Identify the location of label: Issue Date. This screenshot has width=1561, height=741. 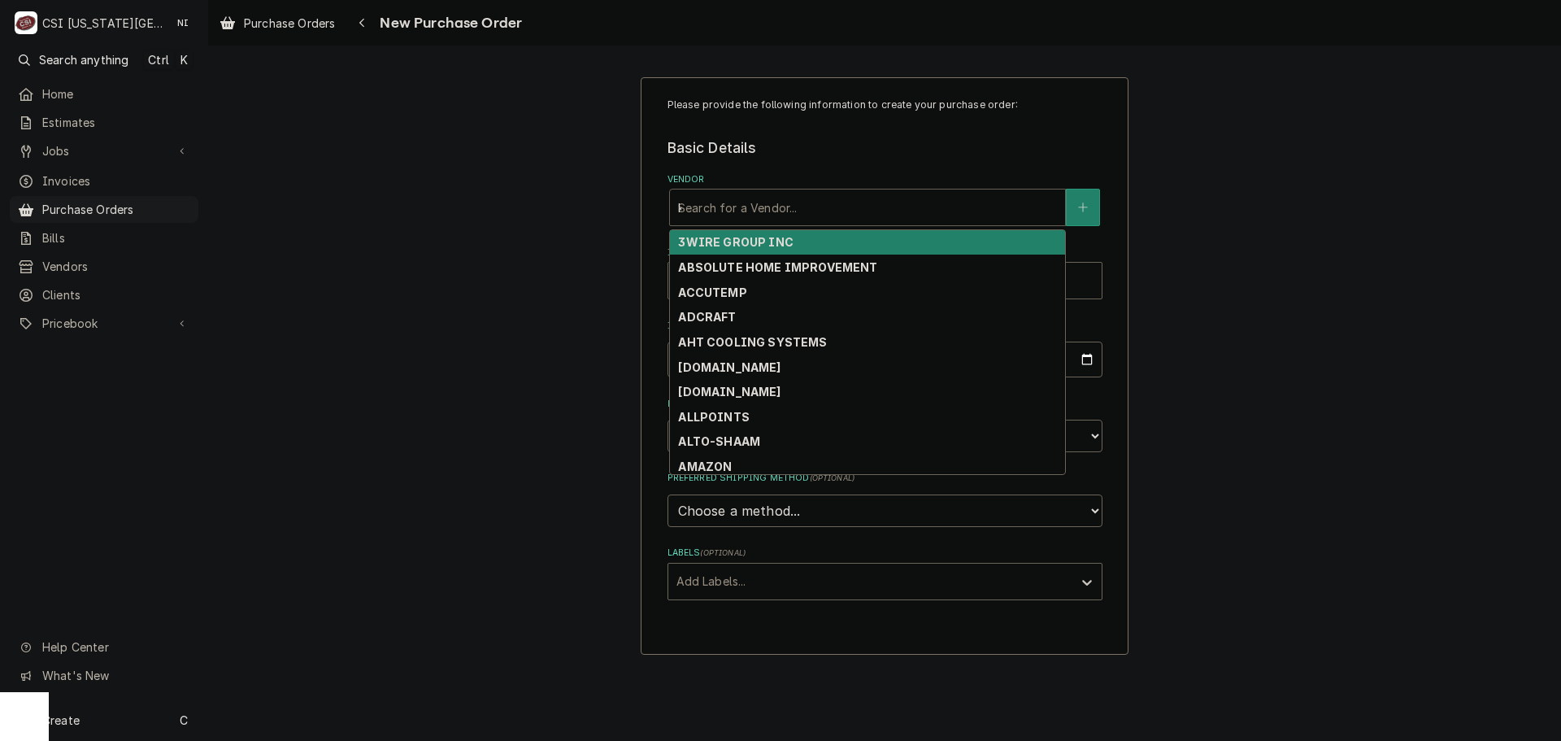
(885, 326).